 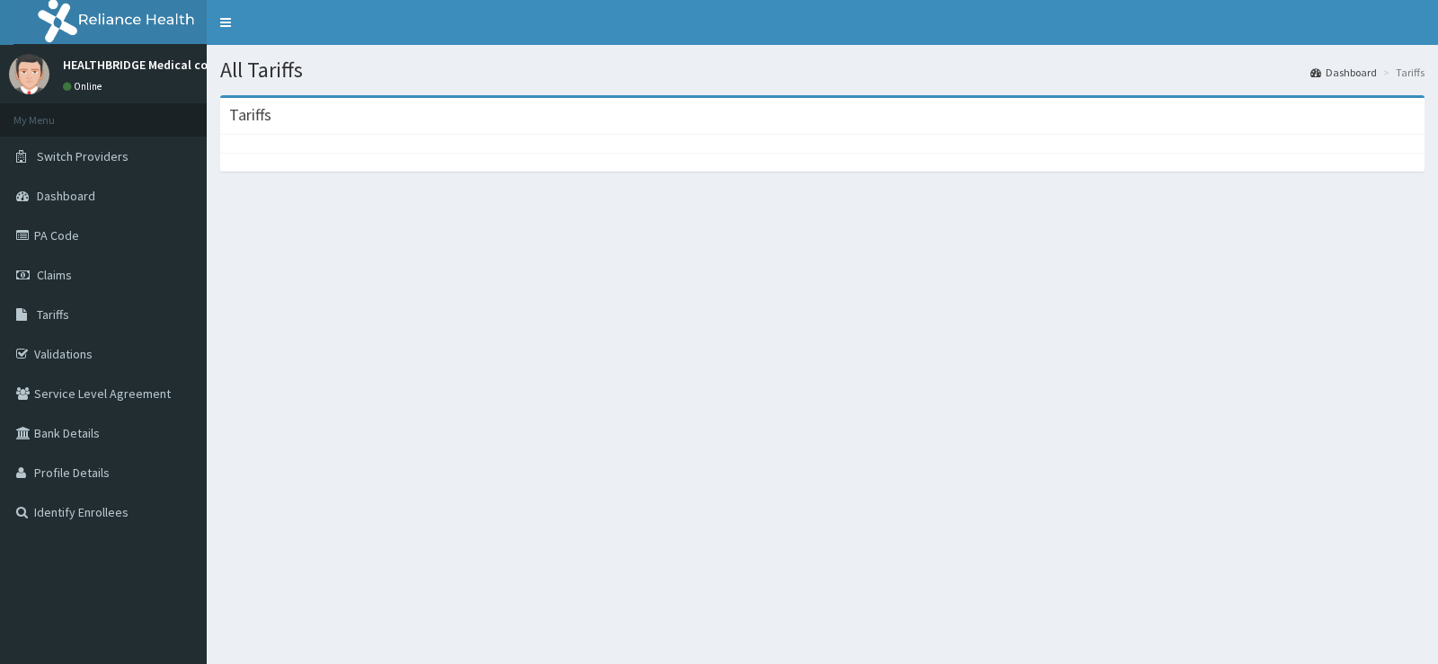 What do you see at coordinates (1343, 72) in the screenshot?
I see `a: Dashboard` at bounding box center [1343, 72].